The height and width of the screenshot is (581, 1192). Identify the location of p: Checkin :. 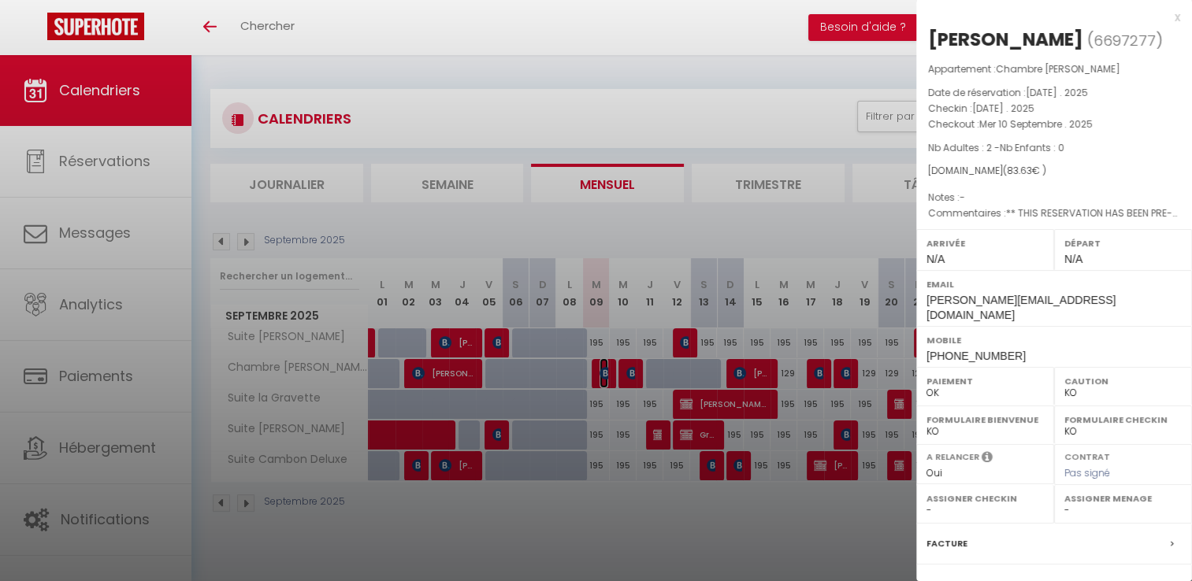
(1054, 109).